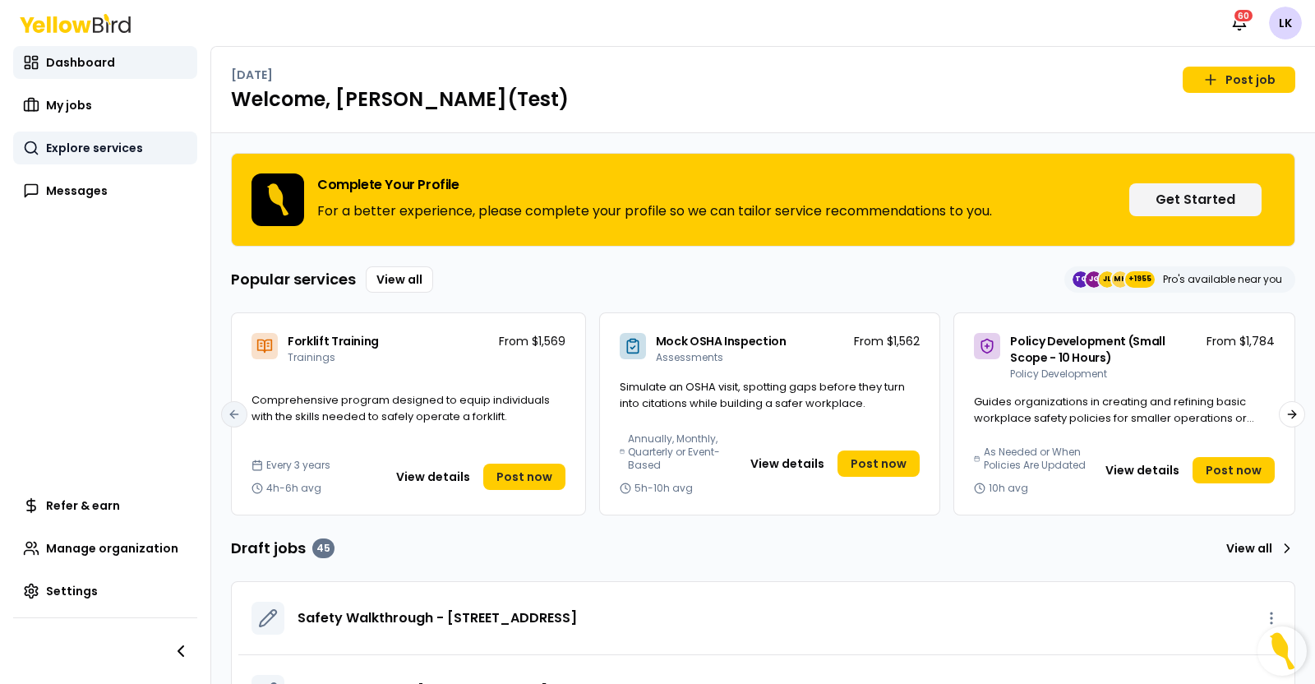 This screenshot has height=684, width=1315. What do you see at coordinates (333, 341) in the screenshot?
I see `span: Forklift Training` at bounding box center [333, 341].